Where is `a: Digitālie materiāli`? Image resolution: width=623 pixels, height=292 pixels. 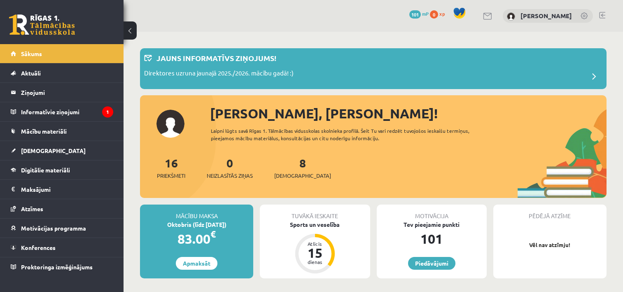
a: Digitālie materiāli is located at coordinates (62, 170).